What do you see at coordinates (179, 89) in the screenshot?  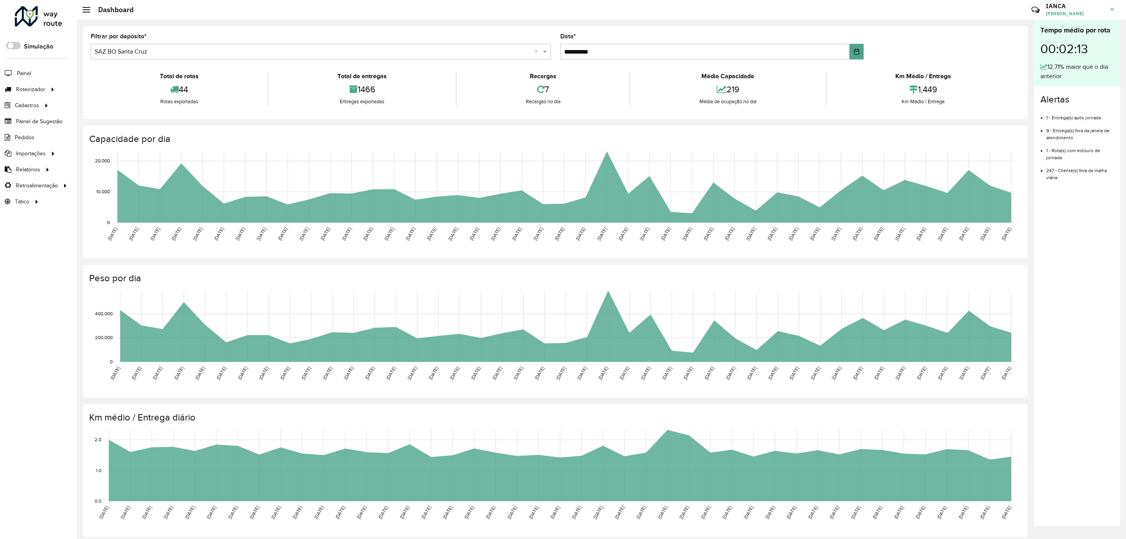 I see `div: 44` at bounding box center [179, 89].